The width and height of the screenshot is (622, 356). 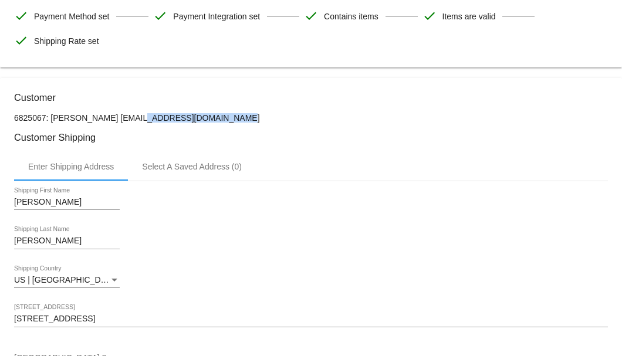 What do you see at coordinates (351, 16) in the screenshot?
I see `span: Contains items` at bounding box center [351, 16].